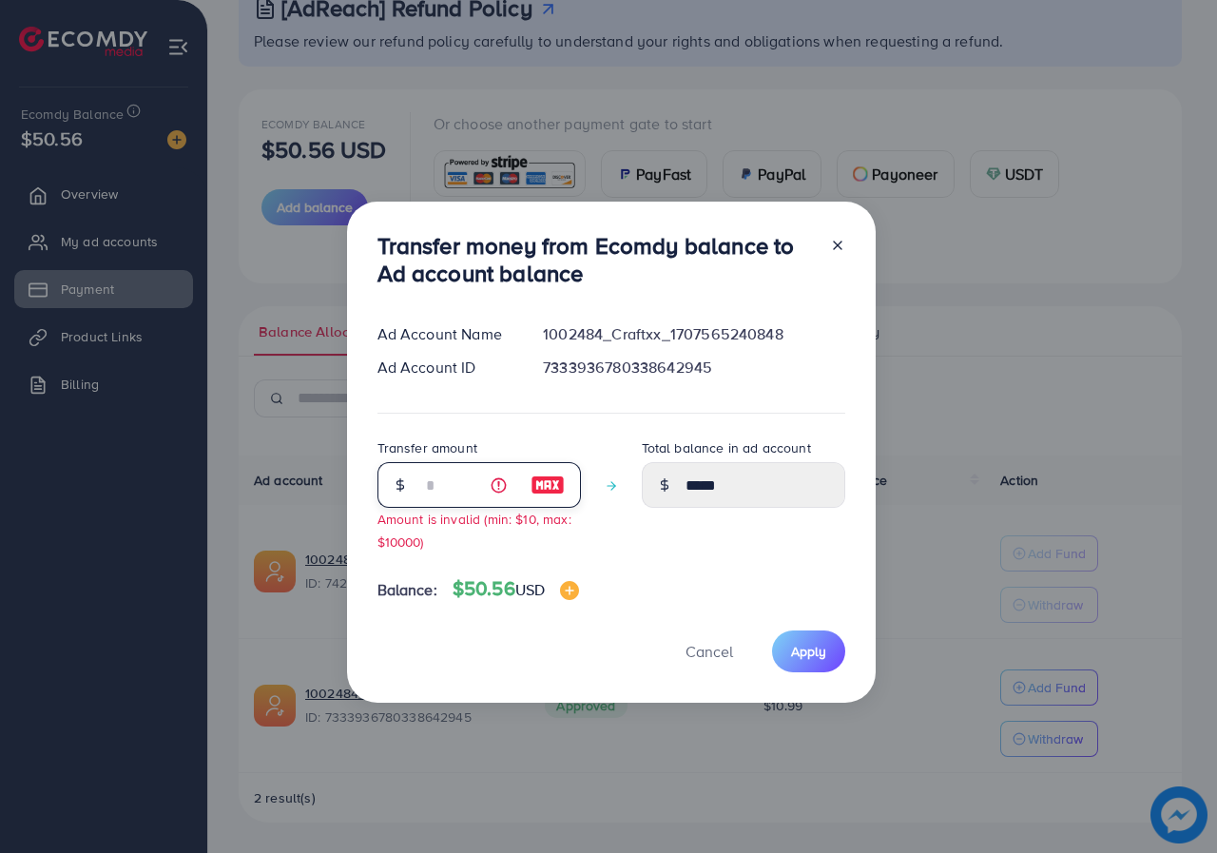  What do you see at coordinates (475, 530) in the screenshot?
I see `small: Amount is invalid (min: $10, max: $10000)` at bounding box center [475, 530].